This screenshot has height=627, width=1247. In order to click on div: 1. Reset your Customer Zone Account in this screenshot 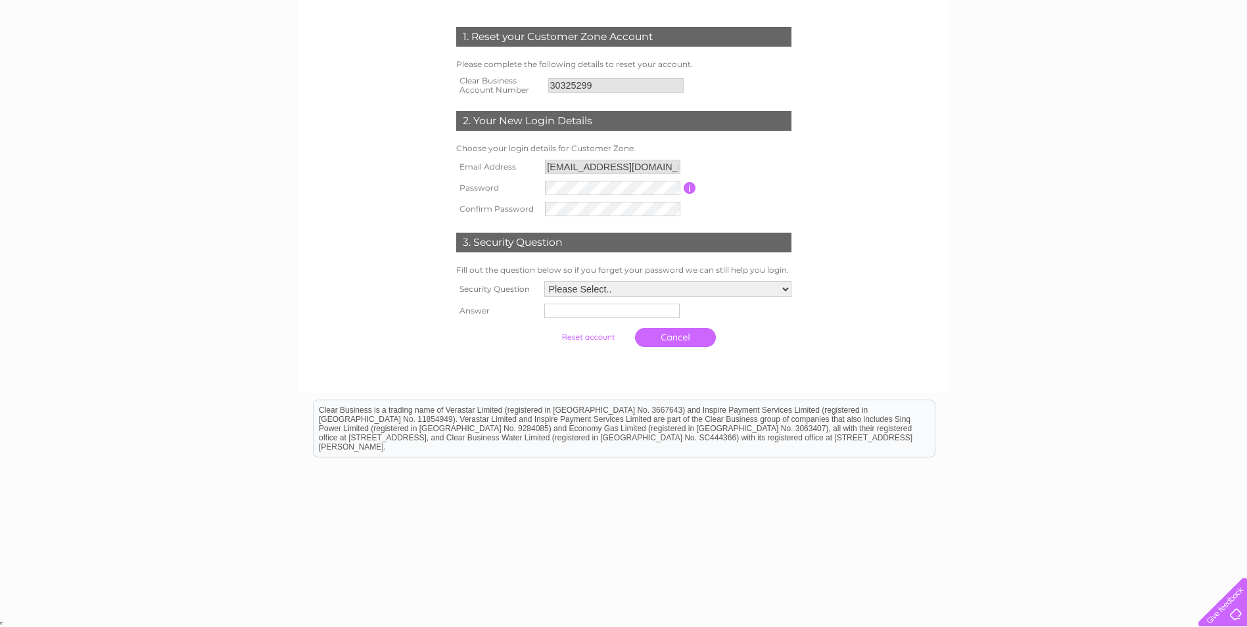, I will do `click(624, 37)`.